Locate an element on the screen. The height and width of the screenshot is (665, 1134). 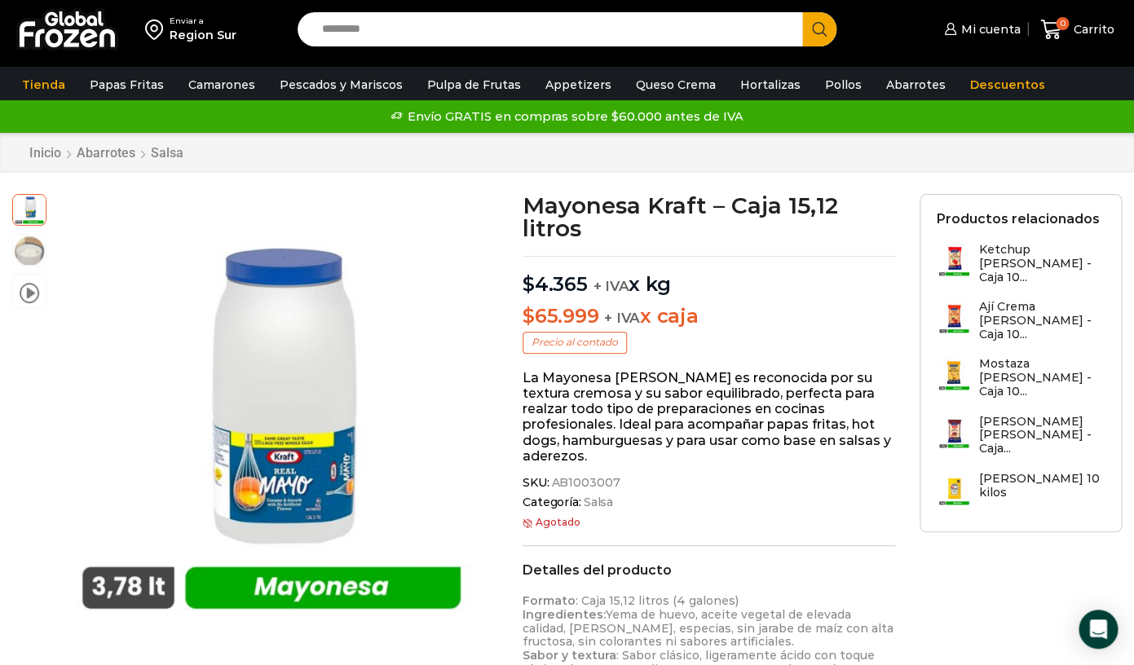
a: Appetizers is located at coordinates (578, 85).